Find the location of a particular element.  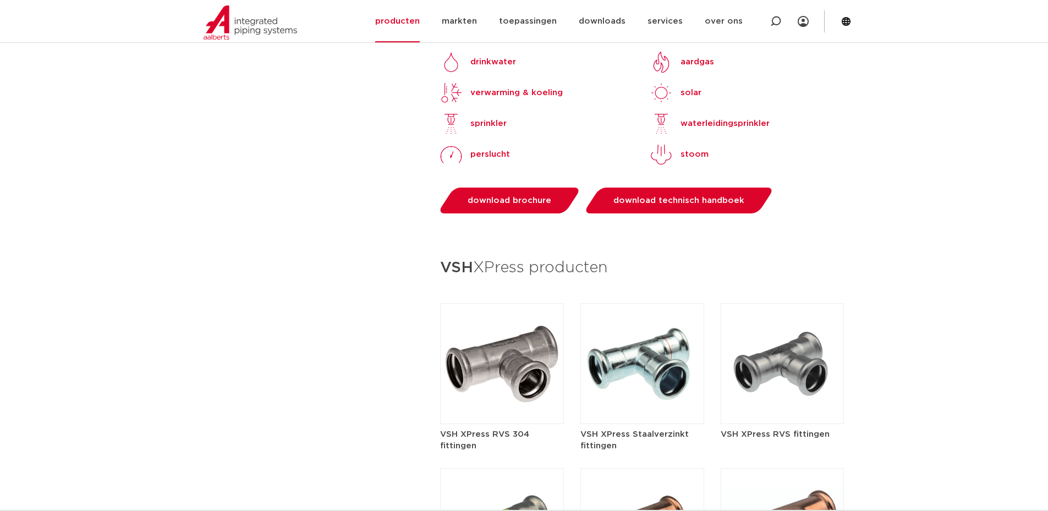

a: perslucht is located at coordinates (475, 155).